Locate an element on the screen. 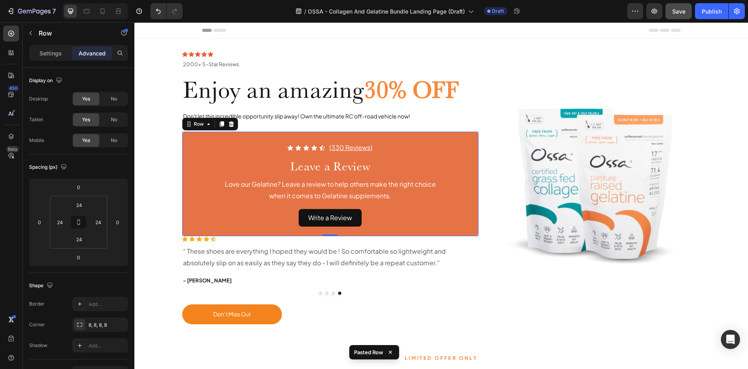 The width and height of the screenshot is (748, 369). div: Beta is located at coordinates (12, 149).